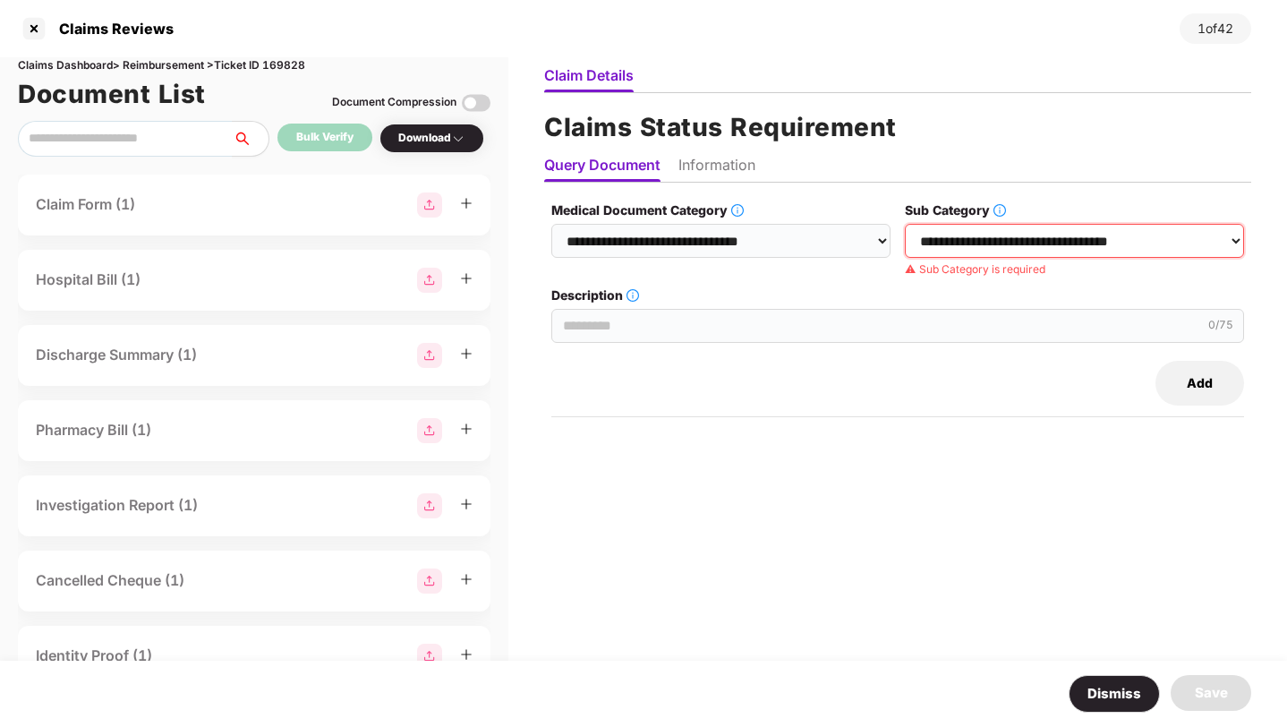 The height and width of the screenshot is (727, 1287). Describe the element at coordinates (251, 139) in the screenshot. I see `button: search` at that location.